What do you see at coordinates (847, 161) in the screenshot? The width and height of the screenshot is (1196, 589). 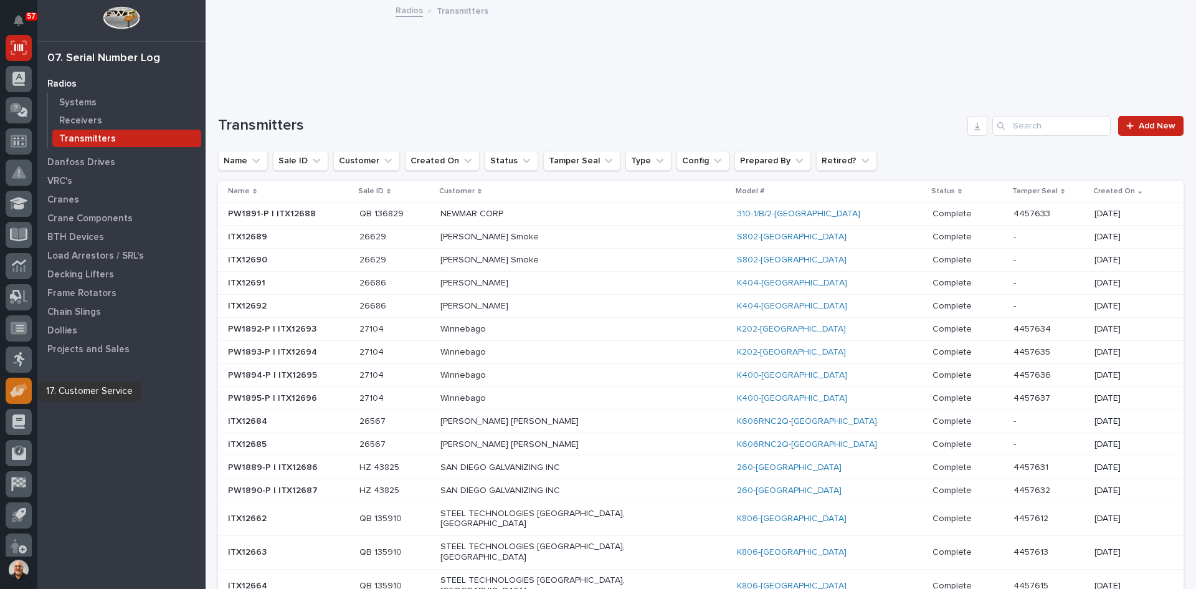 I see `button: Retired?` at bounding box center [847, 161].